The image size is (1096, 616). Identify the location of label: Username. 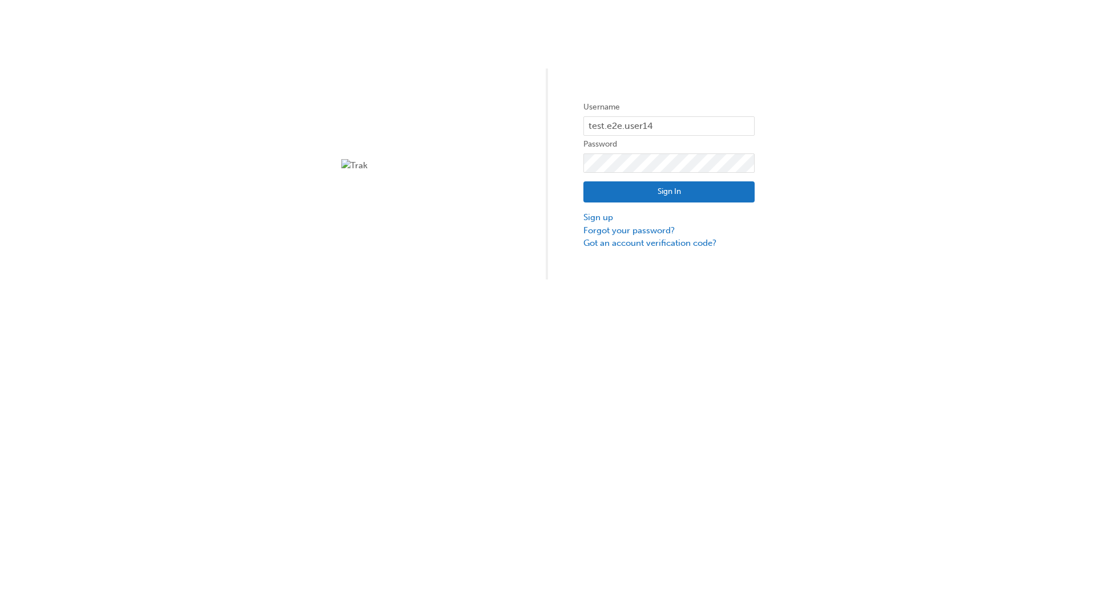
(669, 107).